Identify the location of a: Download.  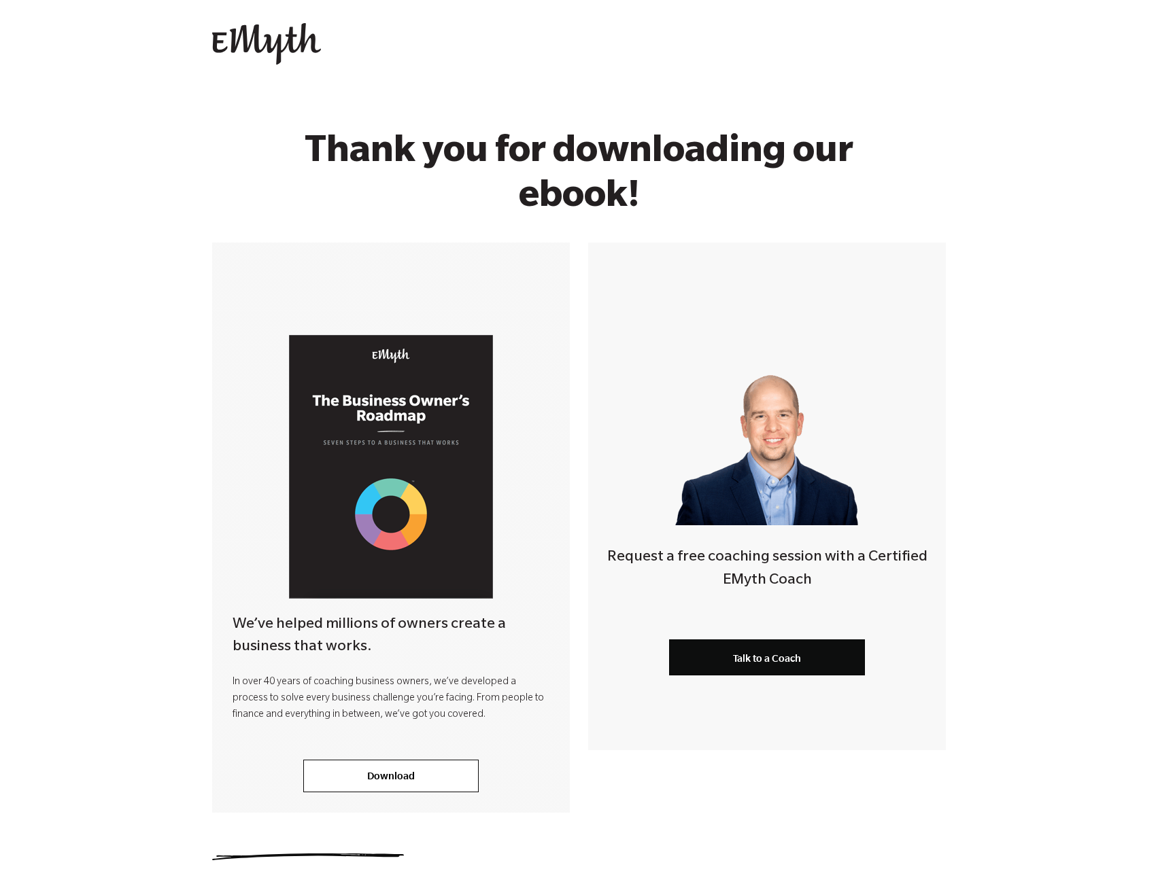
(391, 776).